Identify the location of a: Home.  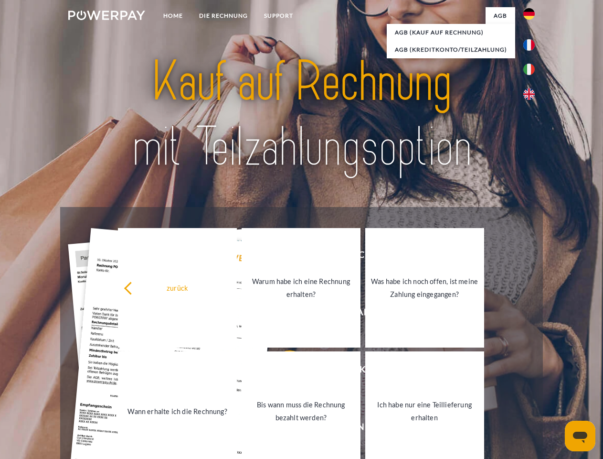
(173, 16).